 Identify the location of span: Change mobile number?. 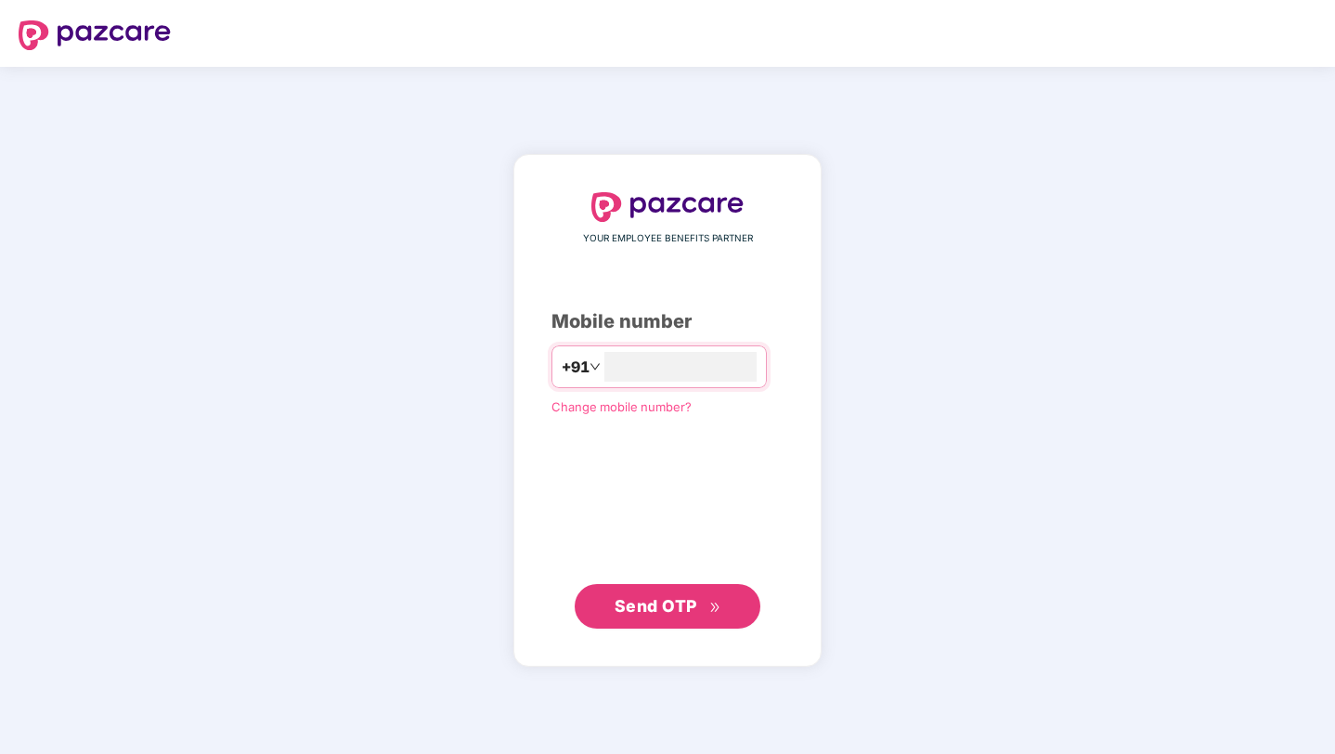
(621, 407).